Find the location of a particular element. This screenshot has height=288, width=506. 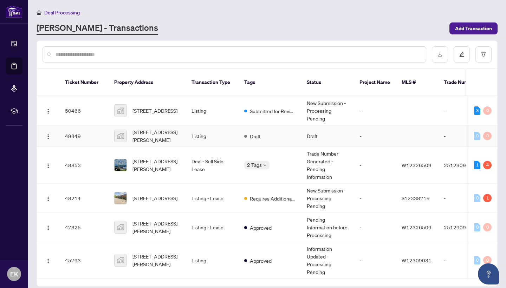

span: Deal Processing is located at coordinates (62, 13).